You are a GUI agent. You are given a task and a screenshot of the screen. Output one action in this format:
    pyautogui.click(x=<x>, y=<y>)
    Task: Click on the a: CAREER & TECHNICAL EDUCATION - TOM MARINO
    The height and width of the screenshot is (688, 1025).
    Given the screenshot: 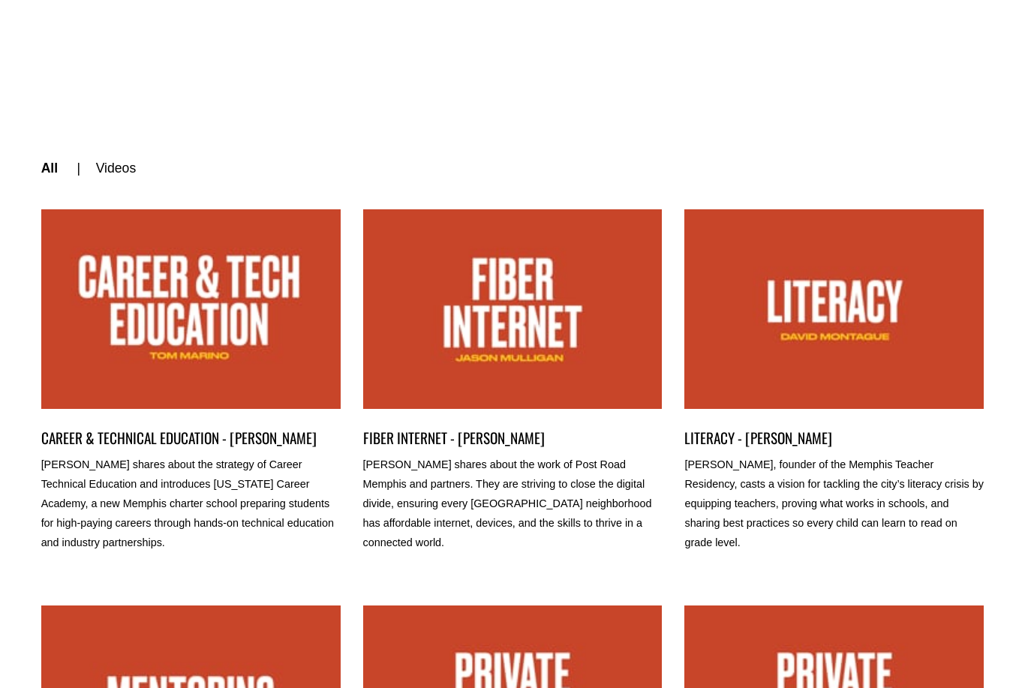 What is the action you would take?
    pyautogui.click(x=191, y=309)
    